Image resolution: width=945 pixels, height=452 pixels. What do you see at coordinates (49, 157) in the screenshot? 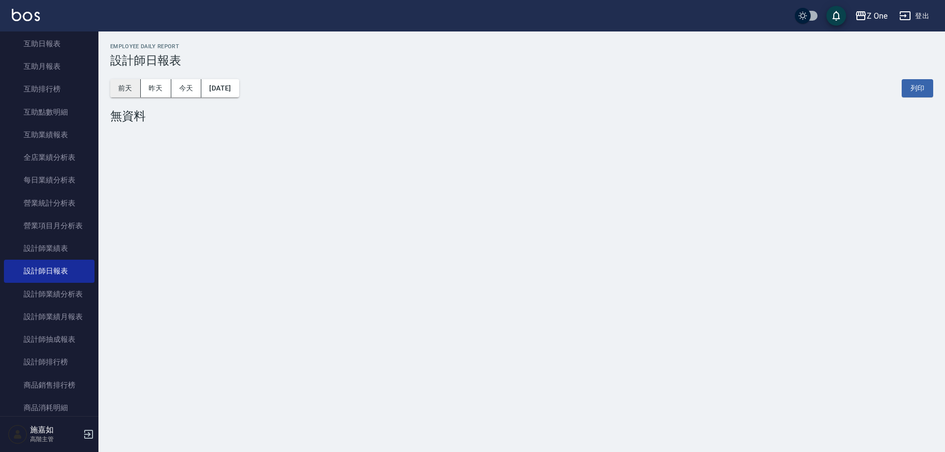
I see `a: 全店業績分析表` at bounding box center [49, 157].